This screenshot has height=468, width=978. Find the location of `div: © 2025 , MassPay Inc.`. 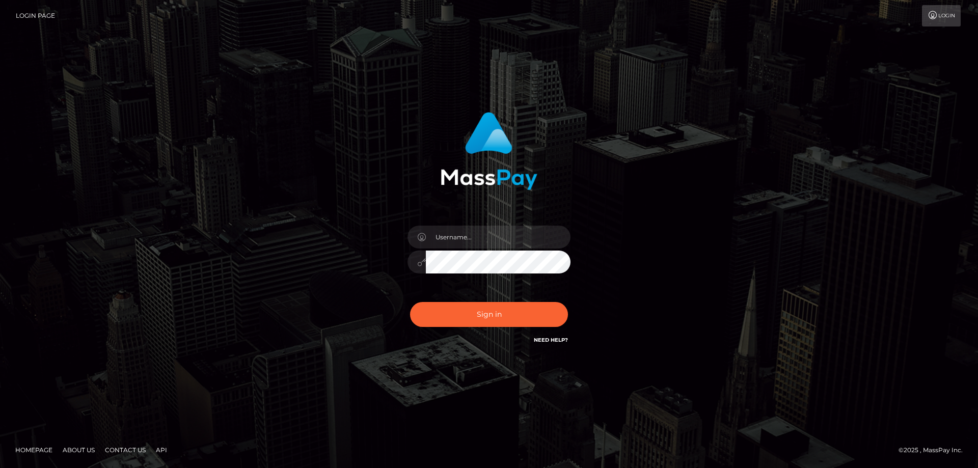

div: © 2025 , MassPay Inc. is located at coordinates (934, 450).